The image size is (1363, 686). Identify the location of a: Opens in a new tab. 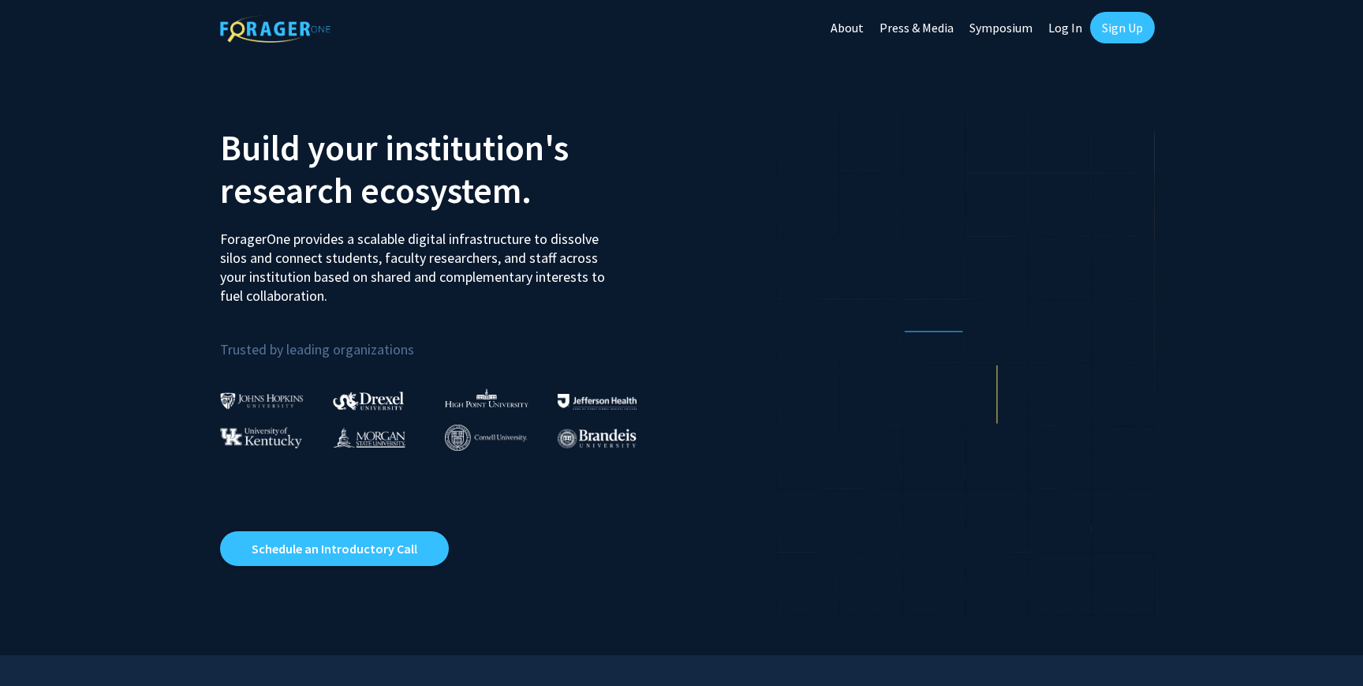
(334, 548).